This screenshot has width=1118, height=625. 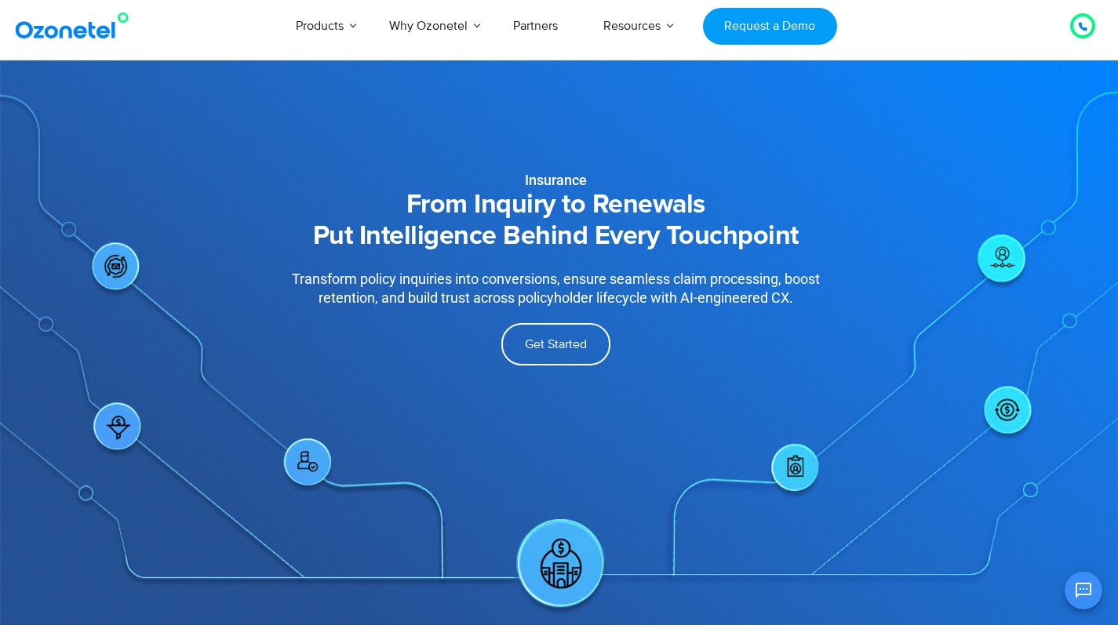 What do you see at coordinates (1084, 591) in the screenshot?
I see `button: Open chat` at bounding box center [1084, 591].